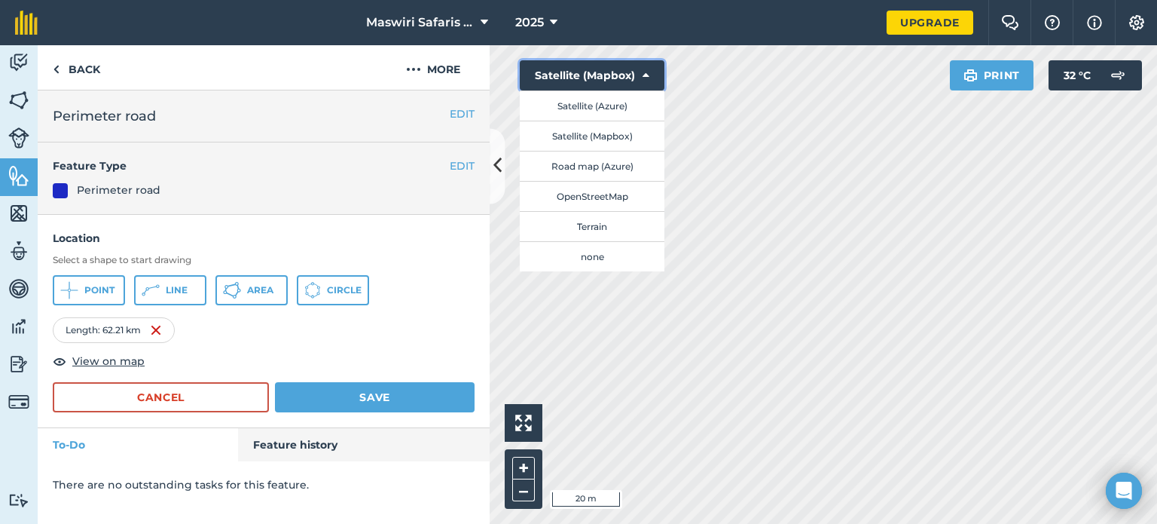 The width and height of the screenshot is (1157, 524). I want to click on button: Cancel, so click(160, 397).